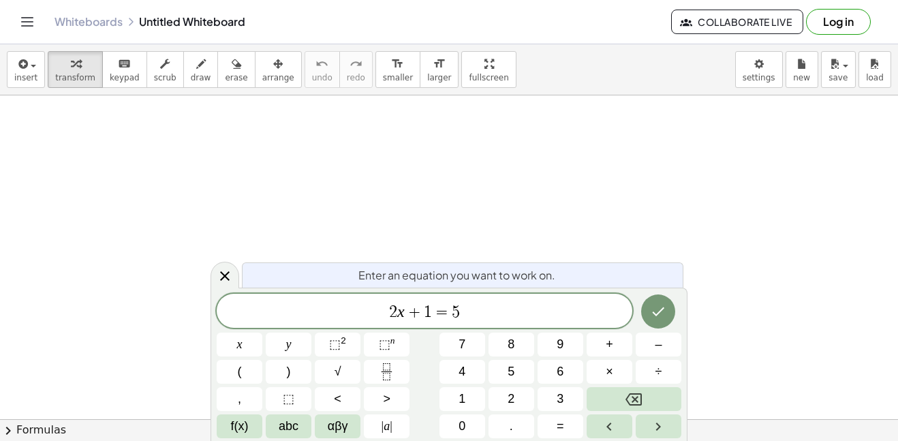 The width and height of the screenshot is (898, 441). Describe the element at coordinates (239, 344) in the screenshot. I see `button: x` at that location.